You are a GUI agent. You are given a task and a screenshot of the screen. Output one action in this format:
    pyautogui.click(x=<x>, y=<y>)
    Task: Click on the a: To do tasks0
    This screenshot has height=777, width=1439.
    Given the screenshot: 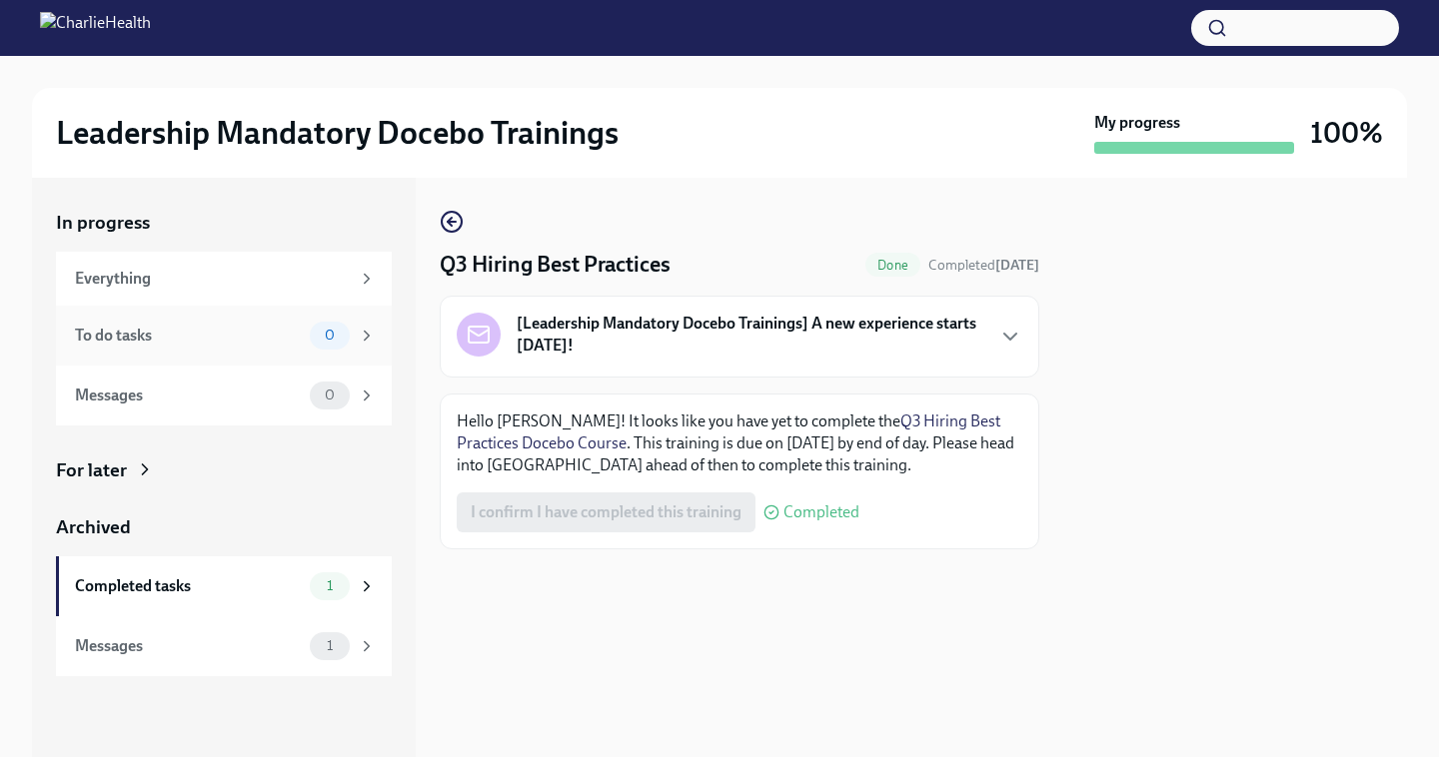 What is the action you would take?
    pyautogui.click(x=224, y=336)
    